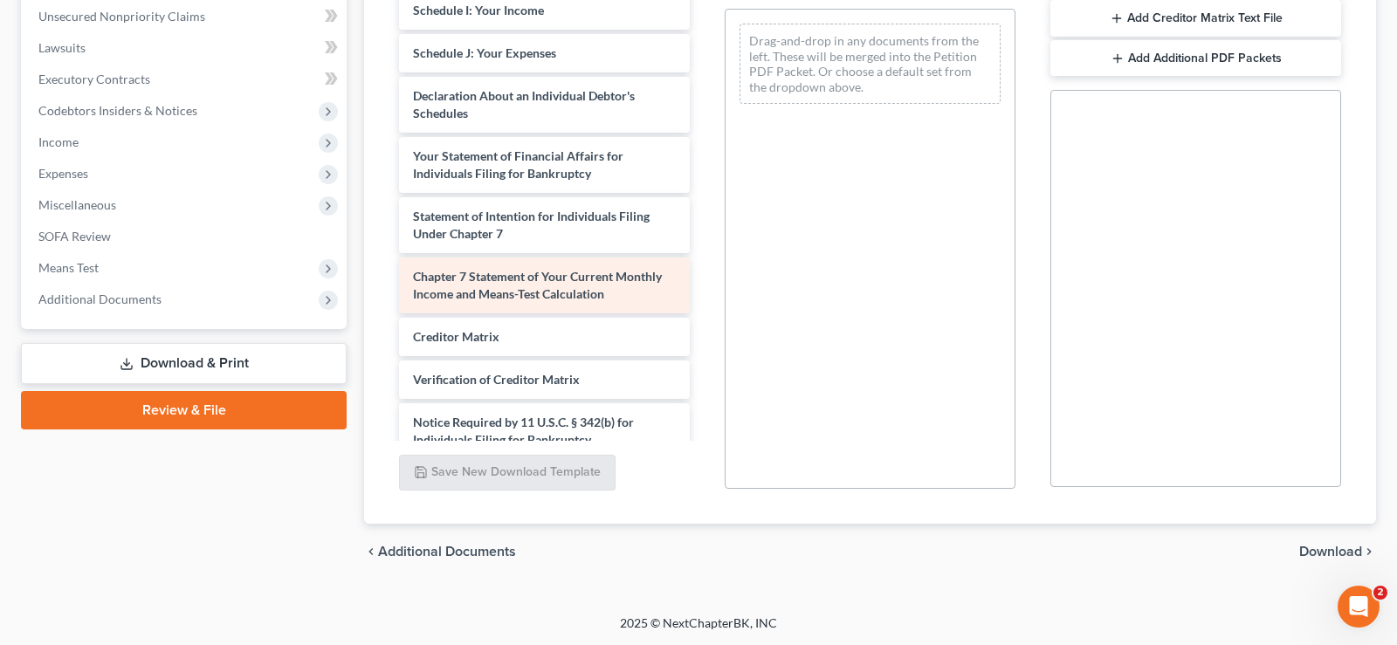 The height and width of the screenshot is (645, 1397). I want to click on span: Income, so click(59, 141).